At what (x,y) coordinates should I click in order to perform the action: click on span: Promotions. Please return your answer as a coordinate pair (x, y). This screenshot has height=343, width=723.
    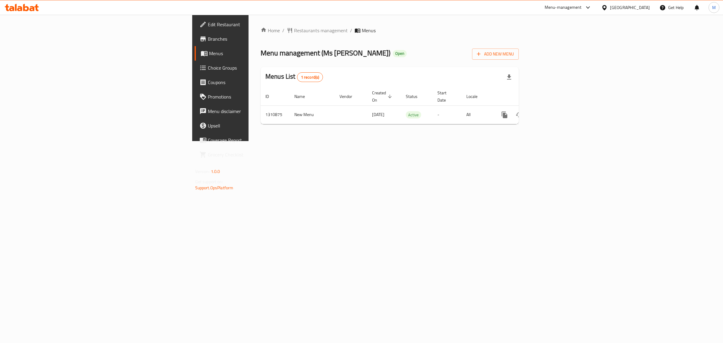
    Looking at the image, I should click on (258, 97).